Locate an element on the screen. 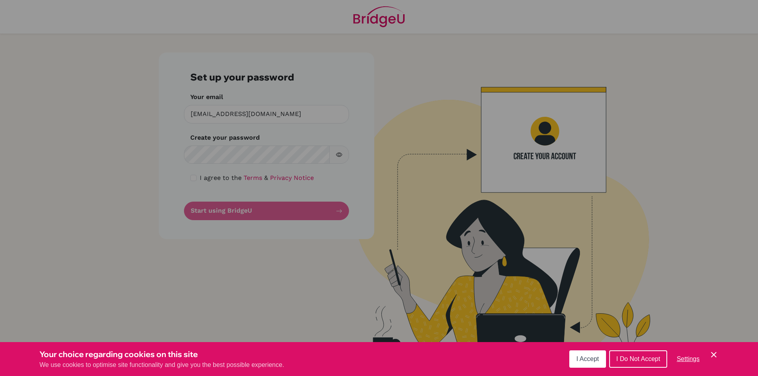 Image resolution: width=758 pixels, height=376 pixels. button: Settings is located at coordinates (688, 359).